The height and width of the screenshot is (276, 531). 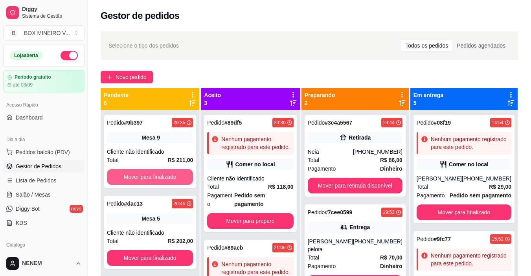 What do you see at coordinates (391, 257) in the screenshot?
I see `strong: R$ 70,00` at bounding box center [391, 257].